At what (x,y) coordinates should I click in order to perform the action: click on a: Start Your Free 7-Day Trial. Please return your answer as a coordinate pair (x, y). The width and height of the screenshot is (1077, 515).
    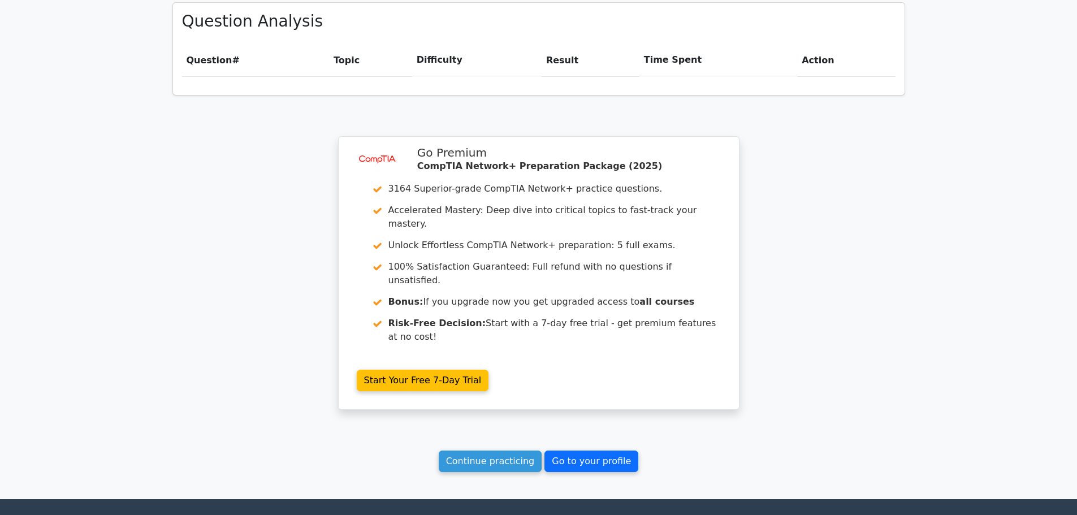
    Looking at the image, I should click on (423, 381).